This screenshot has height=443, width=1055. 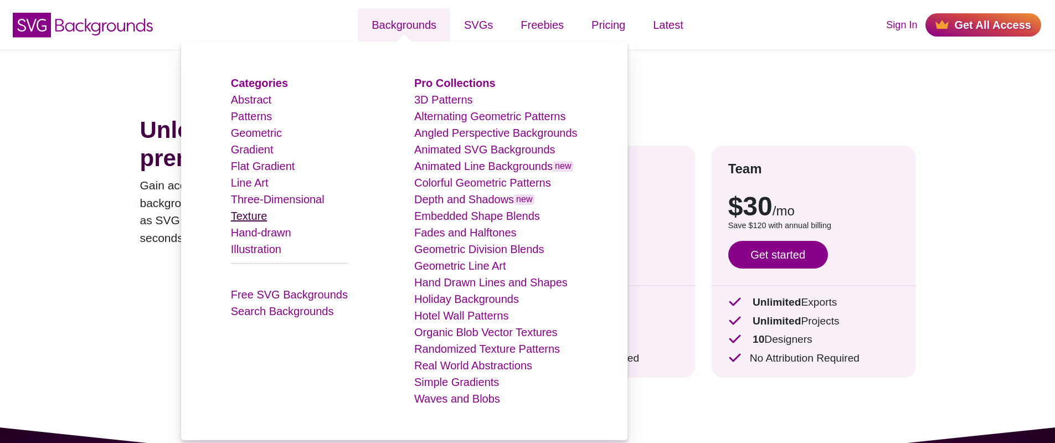 I want to click on a: Holiday Backgrounds, so click(x=466, y=299).